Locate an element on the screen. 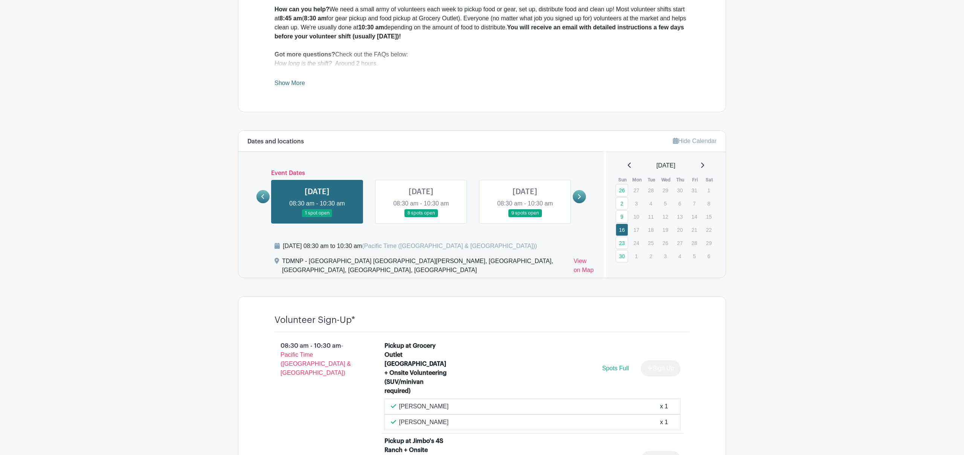 The image size is (964, 455). p: 19 is located at coordinates (665, 230).